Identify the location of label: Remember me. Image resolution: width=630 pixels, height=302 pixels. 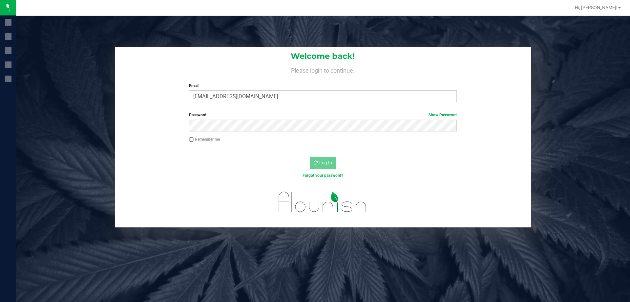
(204, 139).